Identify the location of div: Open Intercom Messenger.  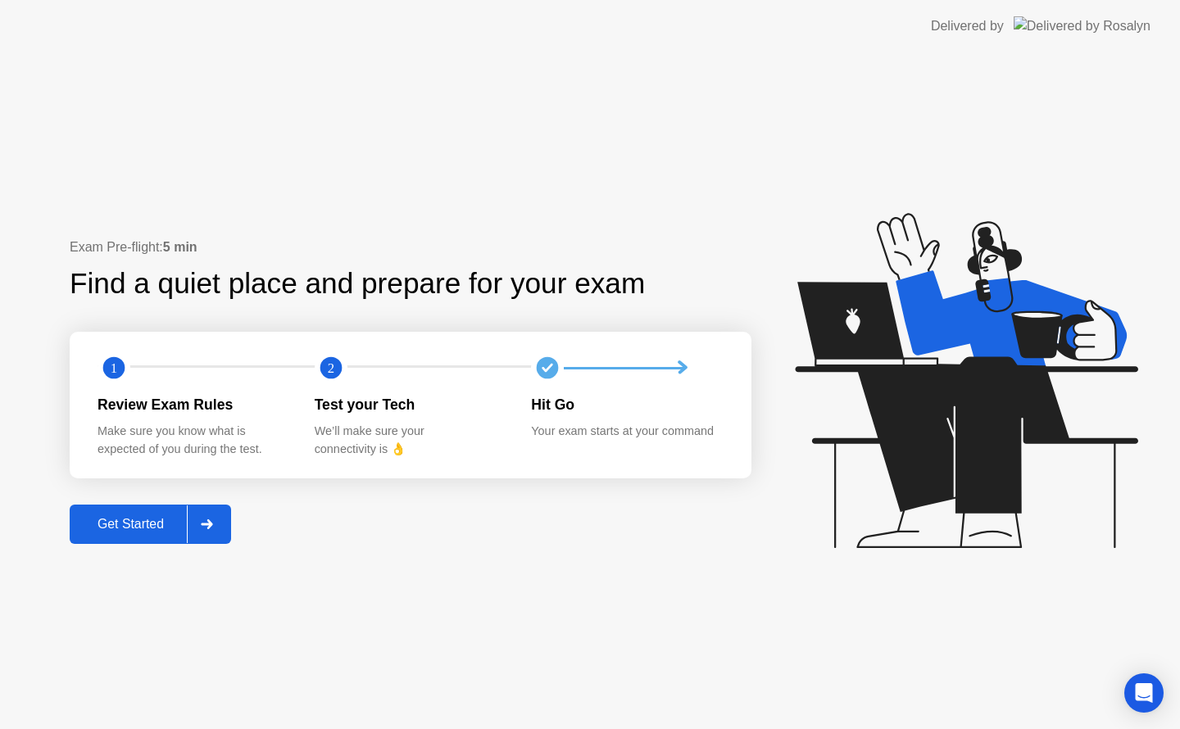
(1144, 693).